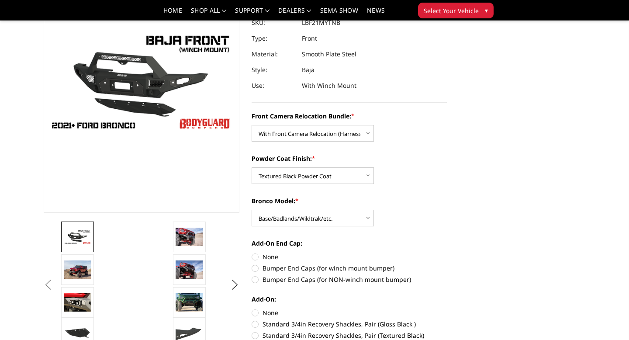 This screenshot has width=629, height=340. Describe the element at coordinates (48, 285) in the screenshot. I see `button: Previous` at that location.